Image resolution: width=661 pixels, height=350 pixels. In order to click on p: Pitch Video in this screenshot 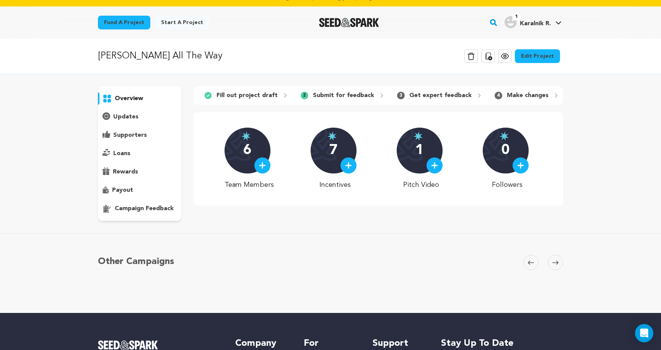, I will do `click(421, 185)`.